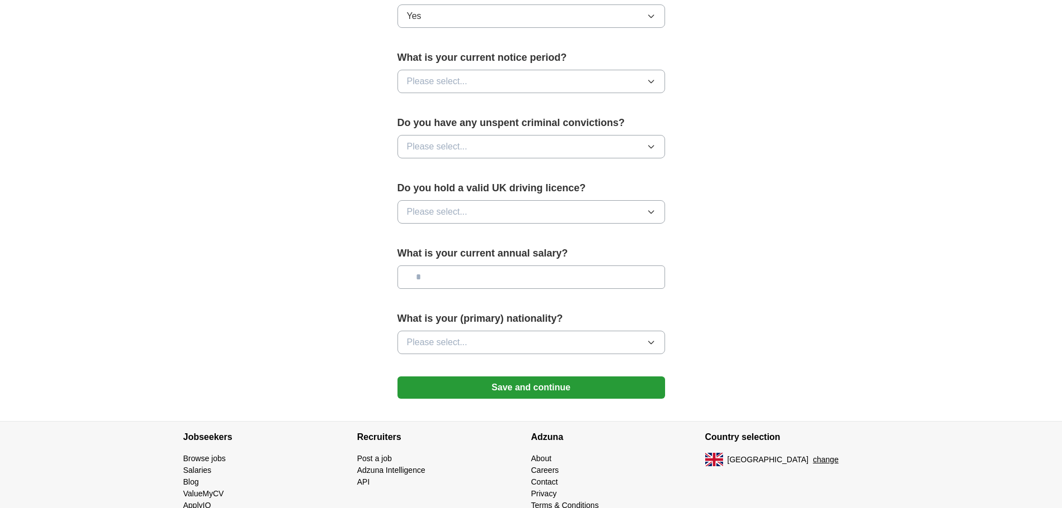 Image resolution: width=1062 pixels, height=508 pixels. What do you see at coordinates (204, 493) in the screenshot?
I see `a: ValueMyCV` at bounding box center [204, 493].